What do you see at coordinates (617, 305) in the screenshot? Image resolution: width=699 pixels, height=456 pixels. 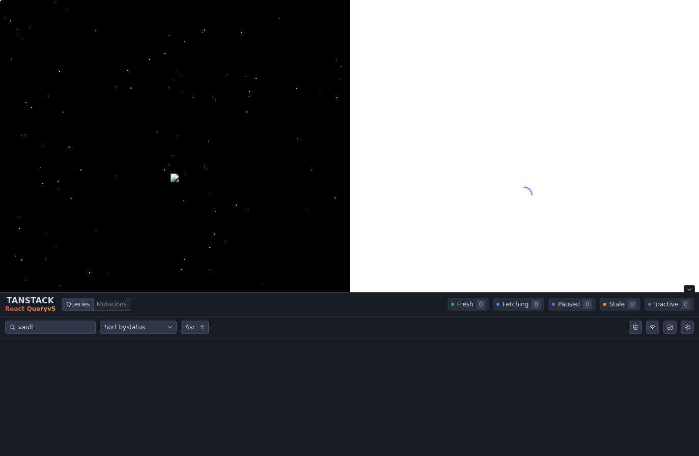 I see `span: Stale` at bounding box center [617, 305].